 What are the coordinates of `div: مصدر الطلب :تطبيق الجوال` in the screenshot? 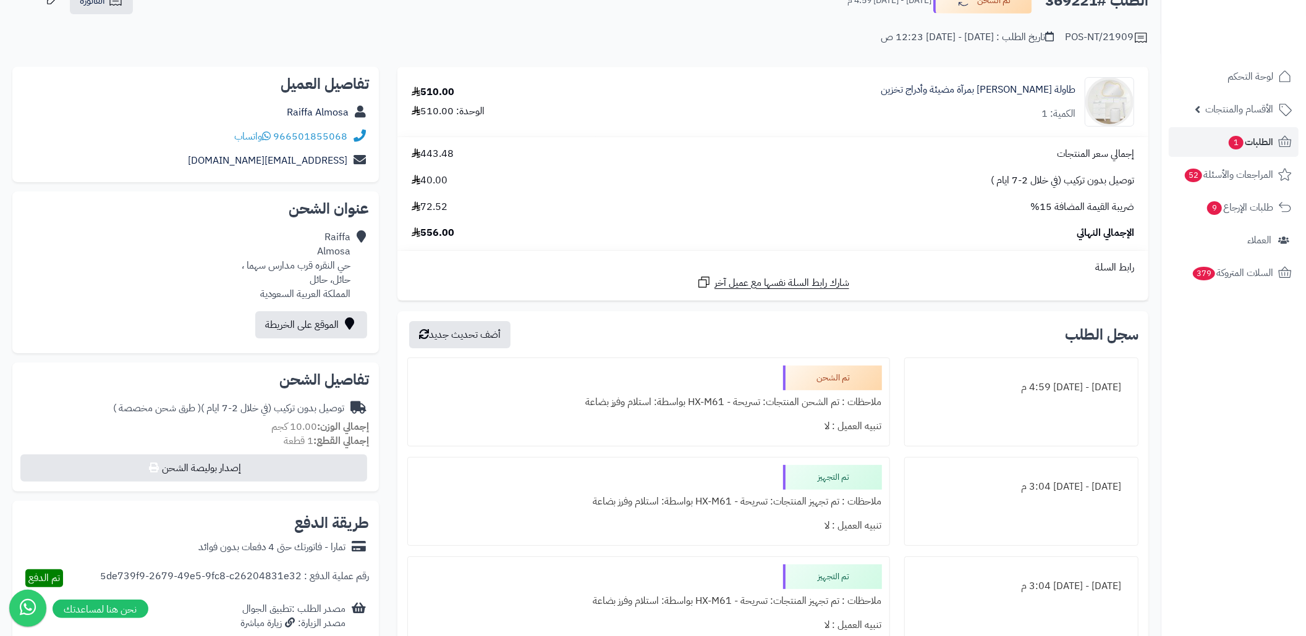 It's located at (293, 617).